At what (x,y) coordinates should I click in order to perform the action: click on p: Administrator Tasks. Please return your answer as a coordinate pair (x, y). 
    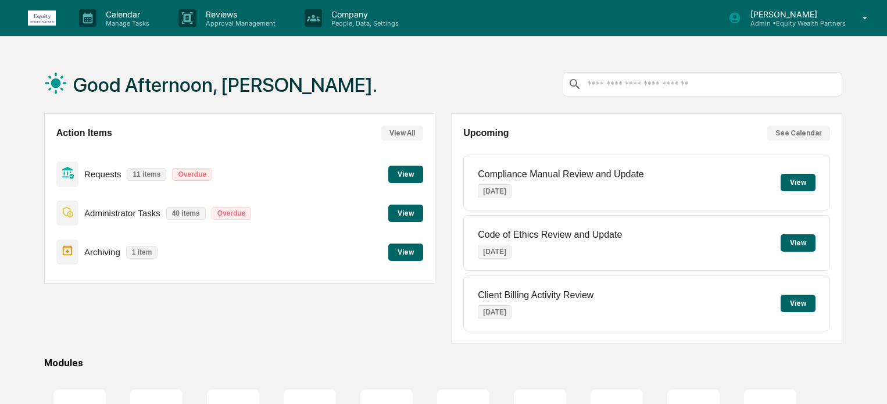
    Looking at the image, I should click on (122, 213).